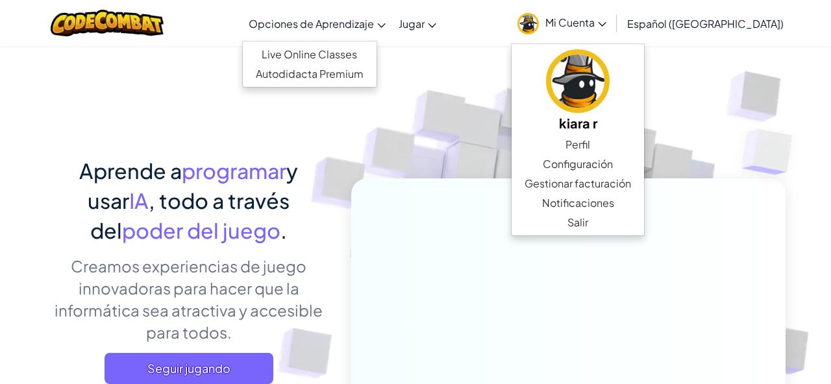 The width and height of the screenshot is (831, 384). Describe the element at coordinates (310, 55) in the screenshot. I see `a: Live Online Classes` at that location.